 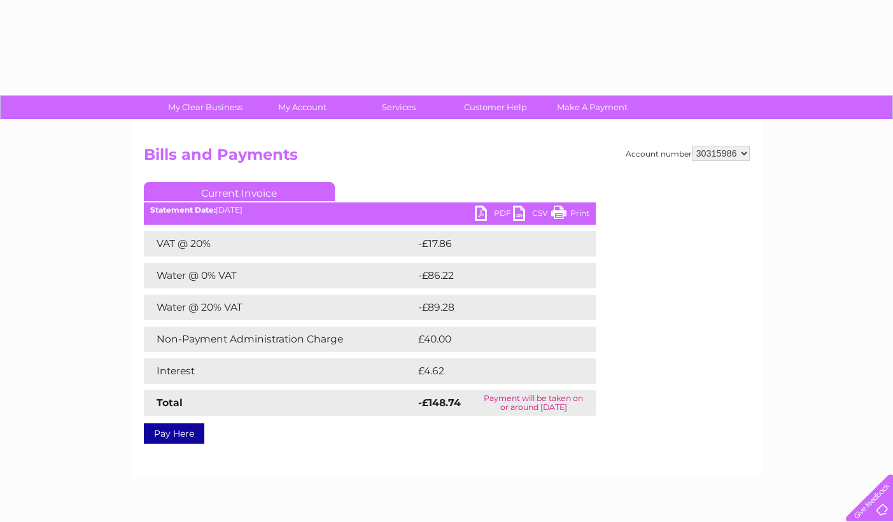 I want to click on td: -£89.28, so click(x=493, y=308).